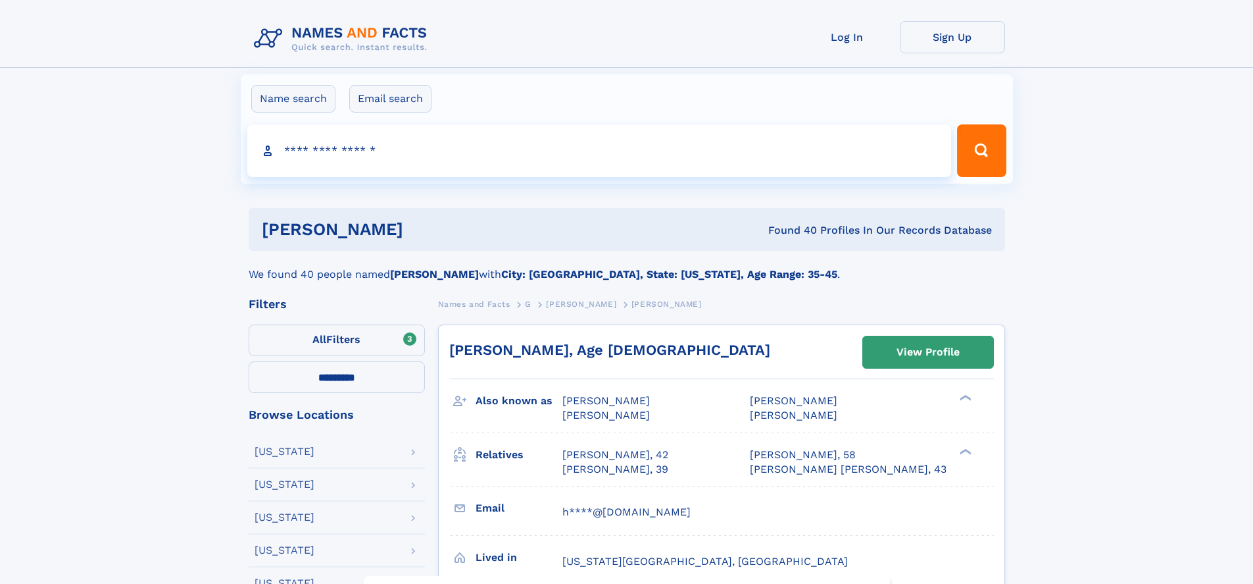 This screenshot has height=584, width=1253. Describe the element at coordinates (343, 39) in the screenshot. I see `img: Logo Names and Facts` at that location.